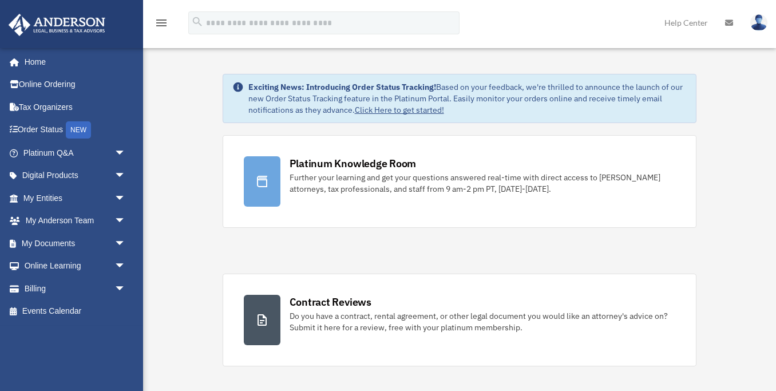 This screenshot has width=776, height=391. Describe the element at coordinates (468, 98) in the screenshot. I see `div: Based on your feedback, we're thrilled to announce the launch of our new Order Status Tracking fe...` at that location.